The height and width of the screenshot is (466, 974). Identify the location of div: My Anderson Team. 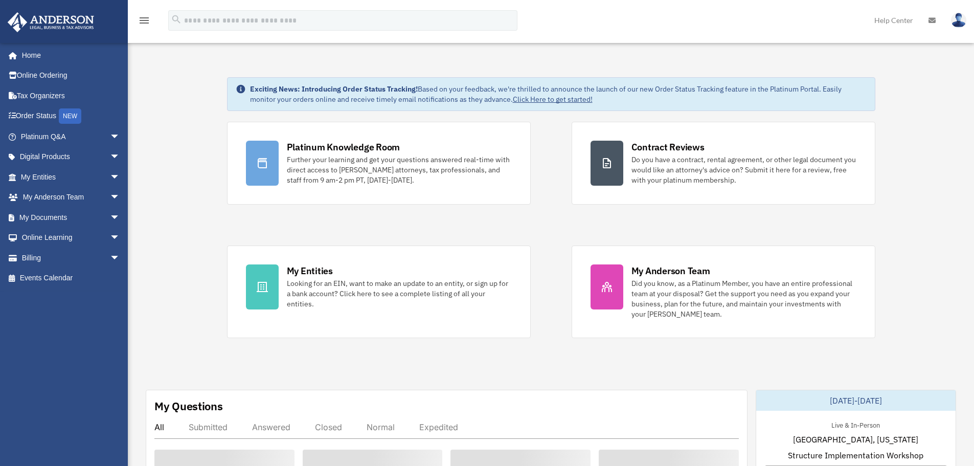
(670, 270).